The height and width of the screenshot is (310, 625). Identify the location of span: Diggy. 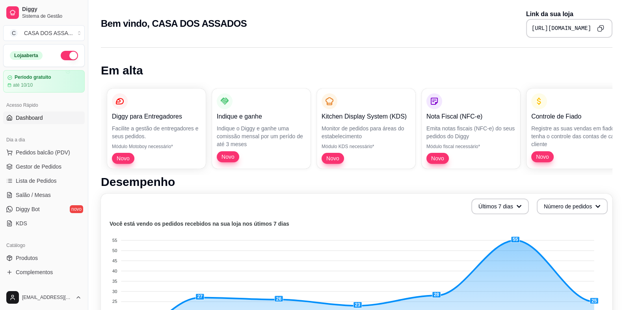
(52, 9).